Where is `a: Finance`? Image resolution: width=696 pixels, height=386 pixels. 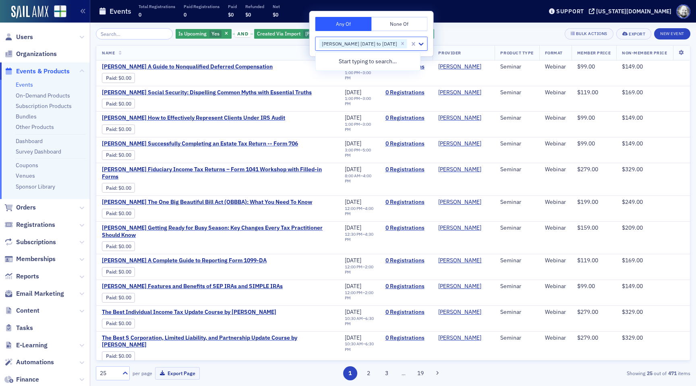
a: Finance is located at coordinates (22, 379).